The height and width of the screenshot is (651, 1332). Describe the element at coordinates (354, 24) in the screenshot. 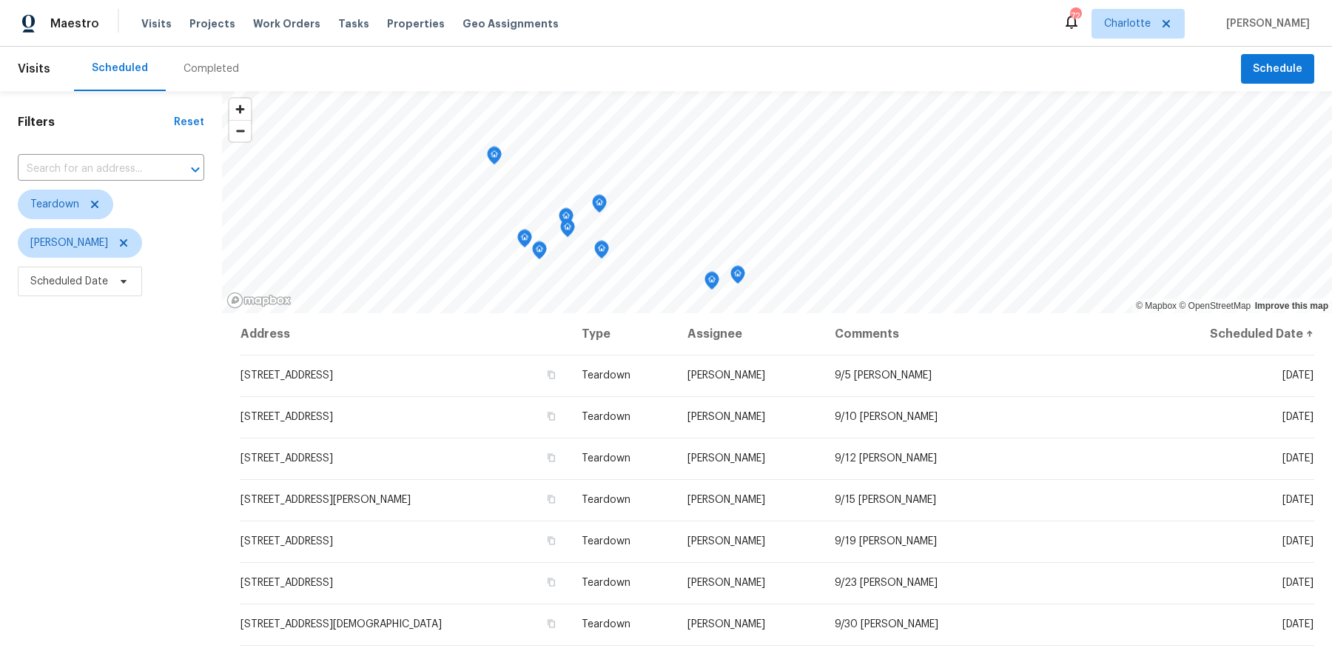

I see `span: Tasks` at that location.